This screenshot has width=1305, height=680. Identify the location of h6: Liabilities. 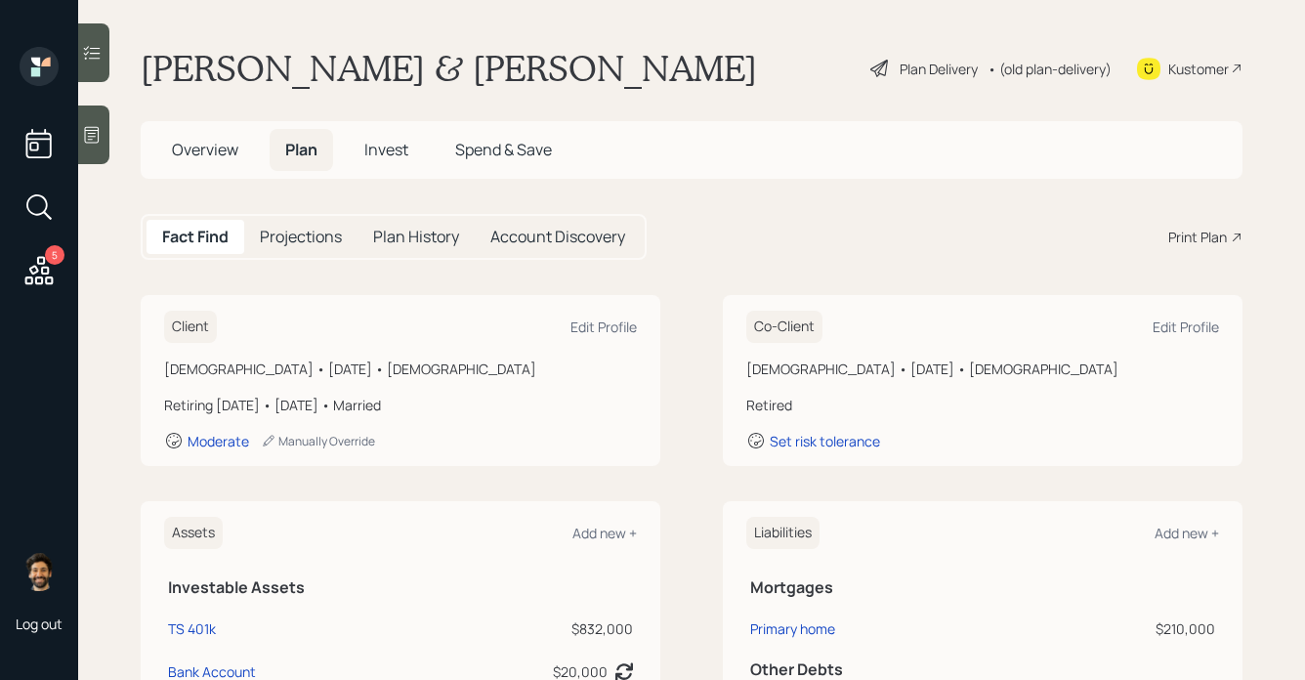
(783, 532).